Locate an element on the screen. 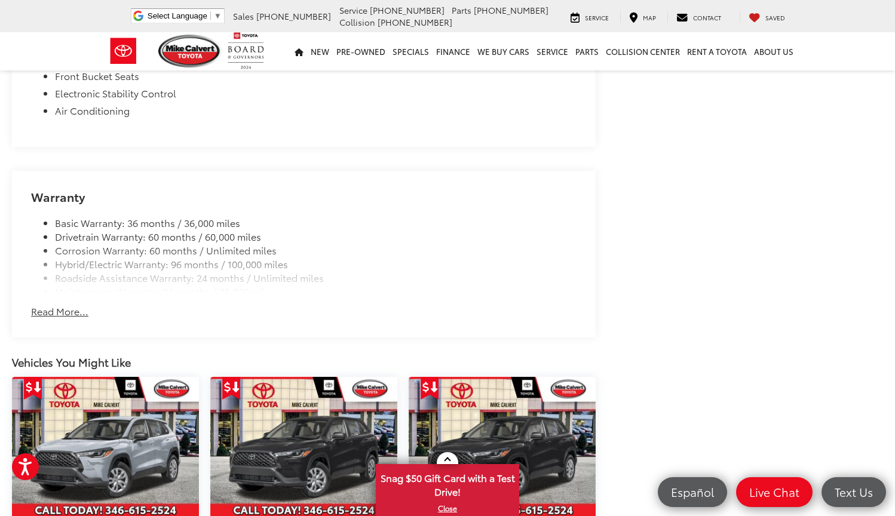  h2: Warranty is located at coordinates (303, 197).